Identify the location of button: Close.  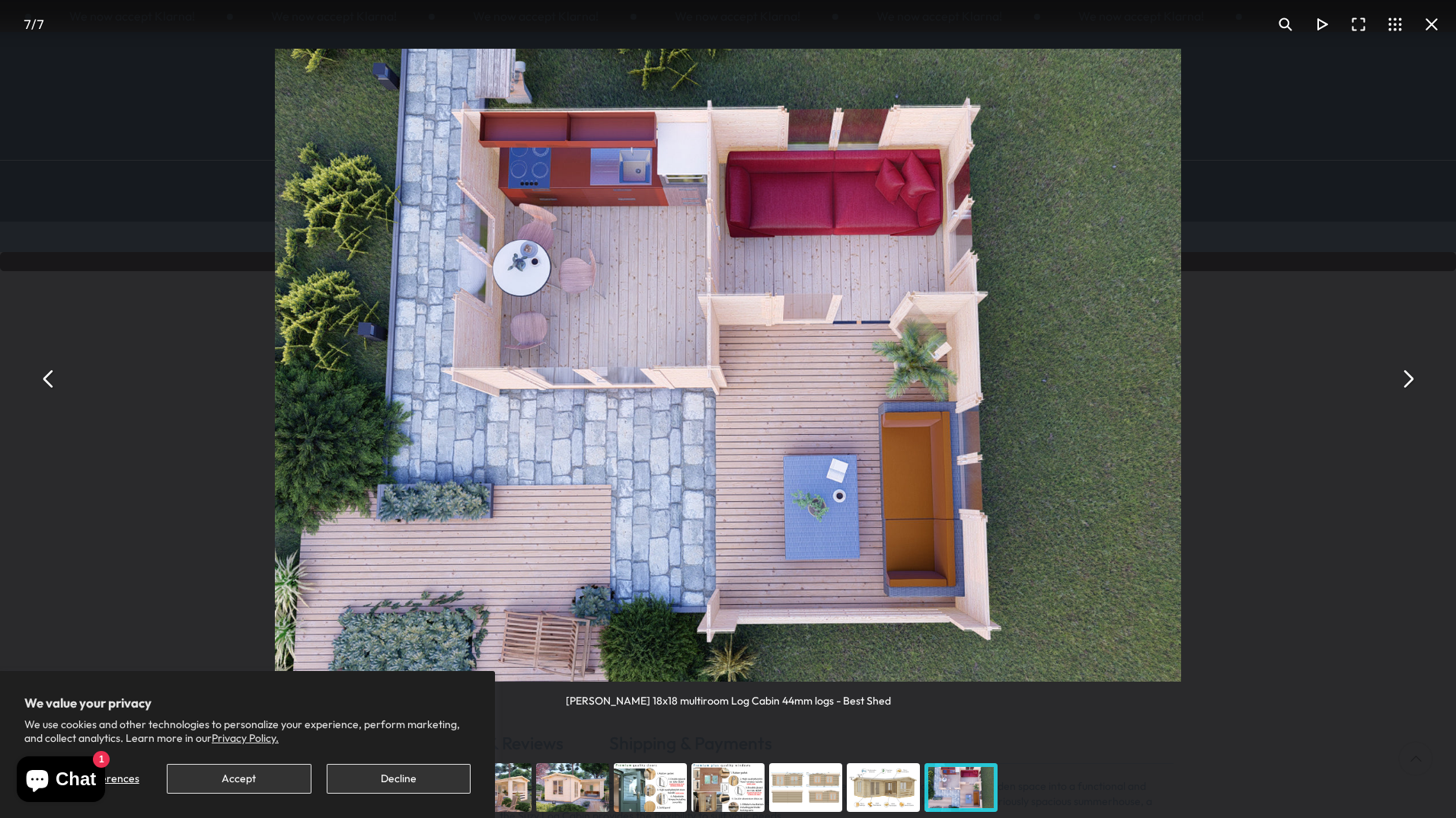
(1432, 24).